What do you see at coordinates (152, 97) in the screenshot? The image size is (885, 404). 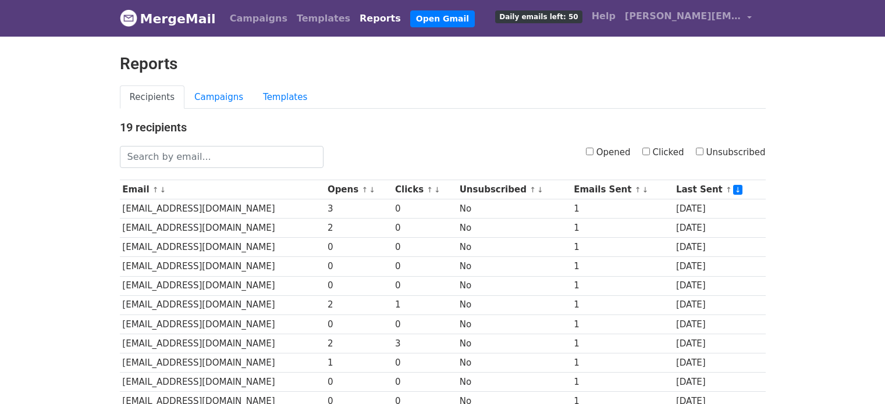 I see `a: Recipients` at bounding box center [152, 97].